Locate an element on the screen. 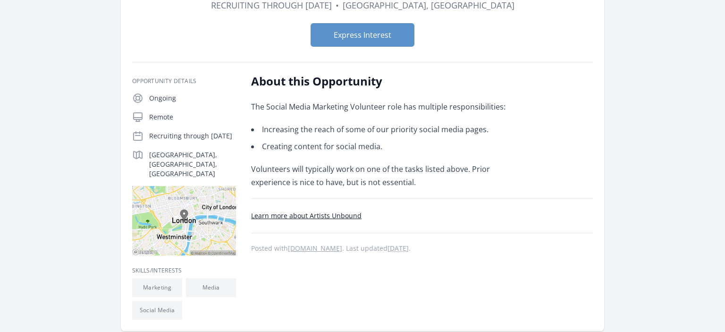 The image size is (725, 332). h3: Opportunity Details is located at coordinates (184, 81).